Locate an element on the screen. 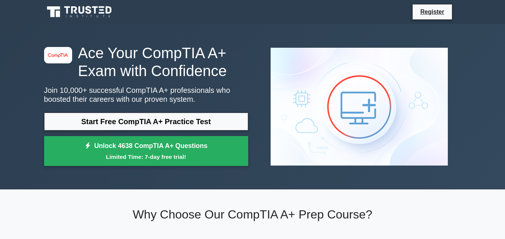 The image size is (505, 239). img: CompTIA A+ Preview is located at coordinates (359, 107).